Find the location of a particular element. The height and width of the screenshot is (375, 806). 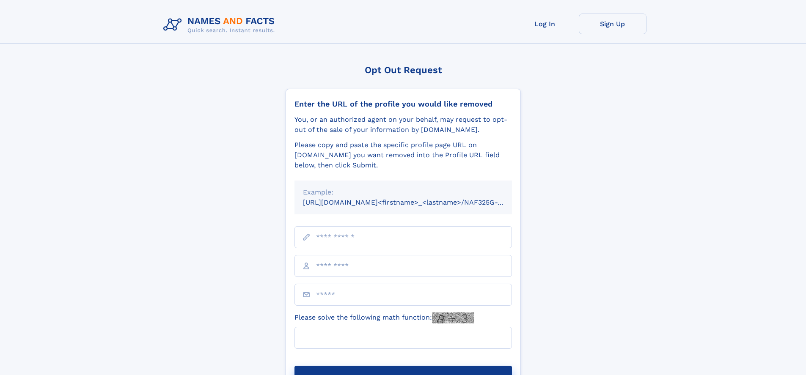

label: Please solve the following math function: is located at coordinates (384, 318).